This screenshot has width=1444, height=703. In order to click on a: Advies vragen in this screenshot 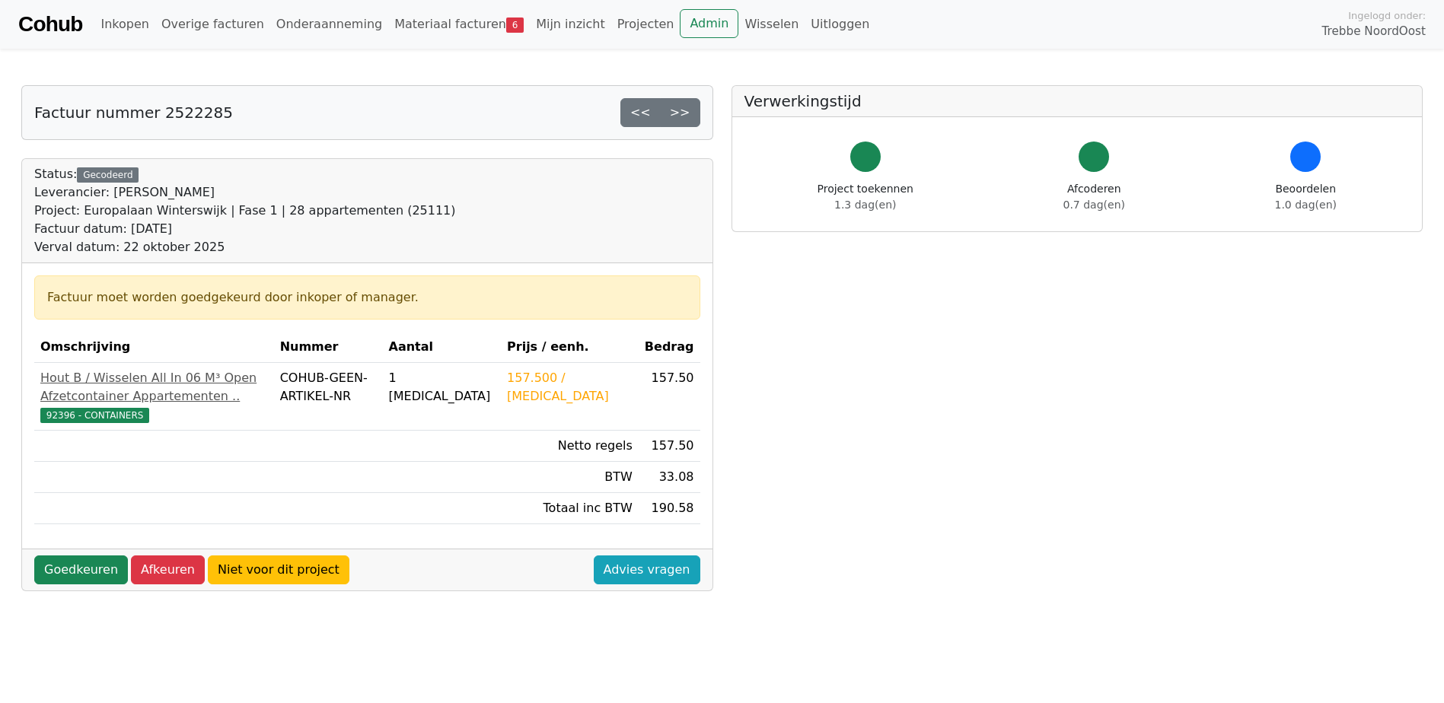, I will do `click(647, 570)`.